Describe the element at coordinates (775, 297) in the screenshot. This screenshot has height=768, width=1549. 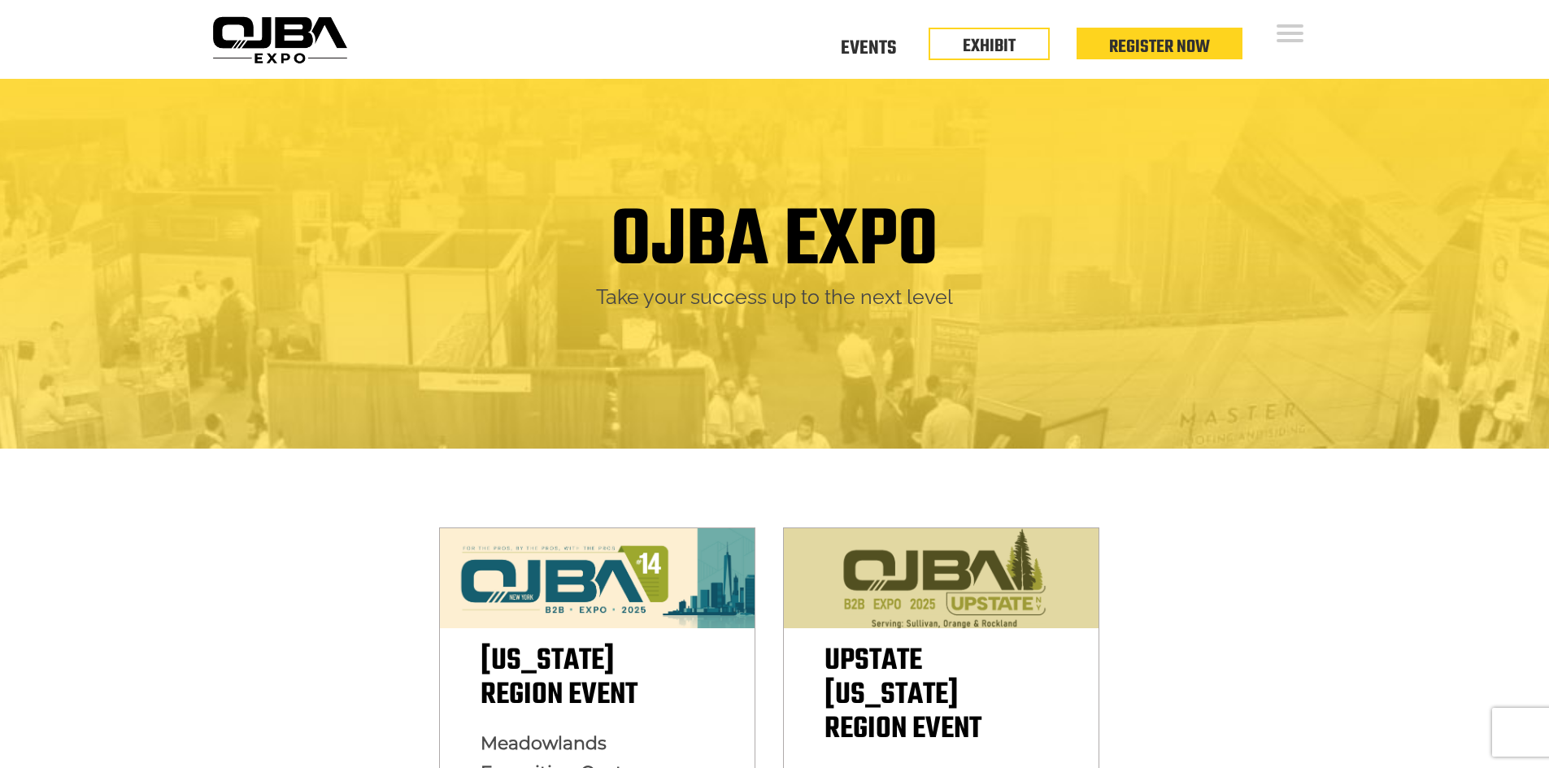
I see `h2: Take your success up to the next level` at that location.